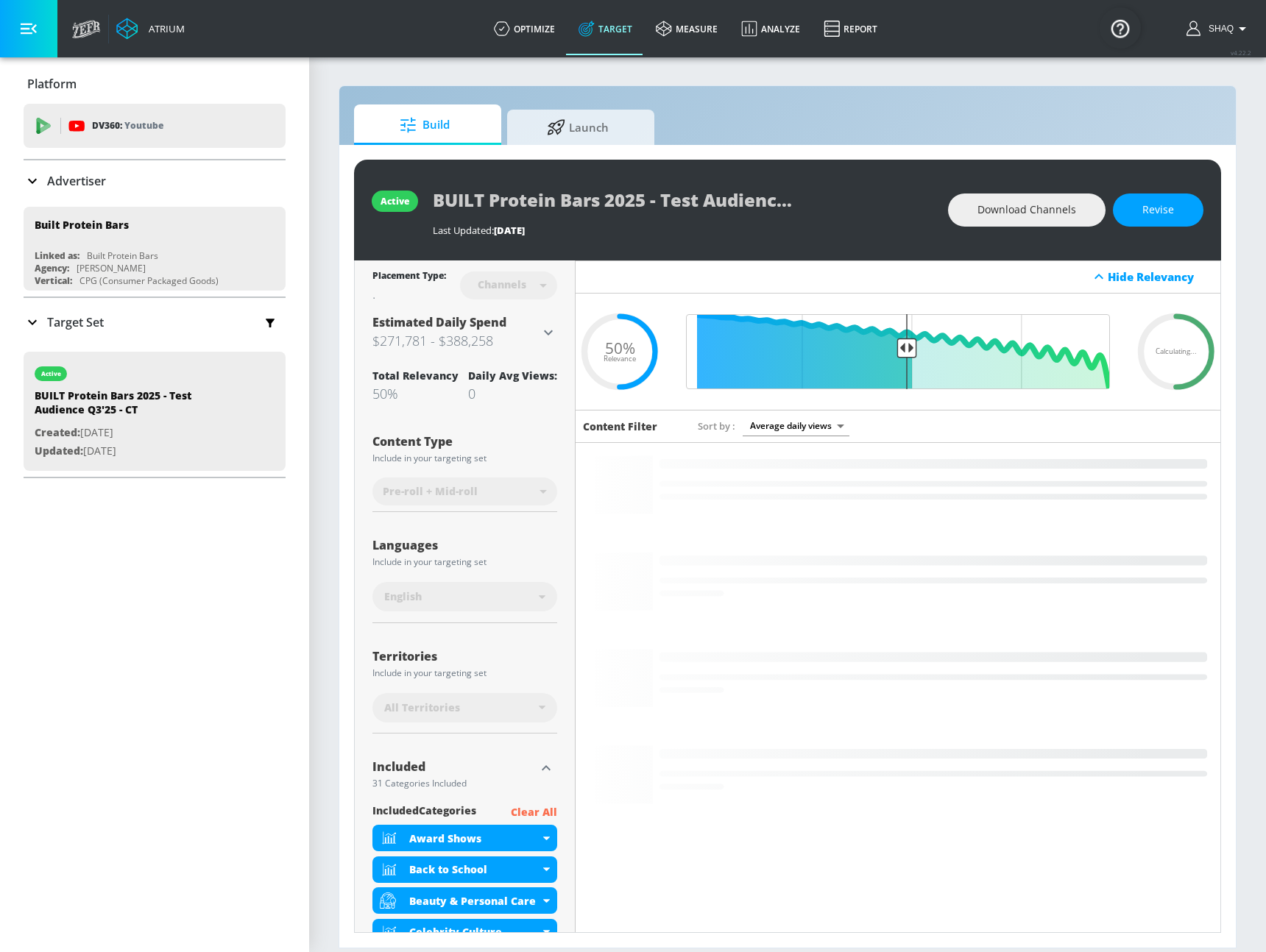  I want to click on div: Vertical:, so click(53, 281).